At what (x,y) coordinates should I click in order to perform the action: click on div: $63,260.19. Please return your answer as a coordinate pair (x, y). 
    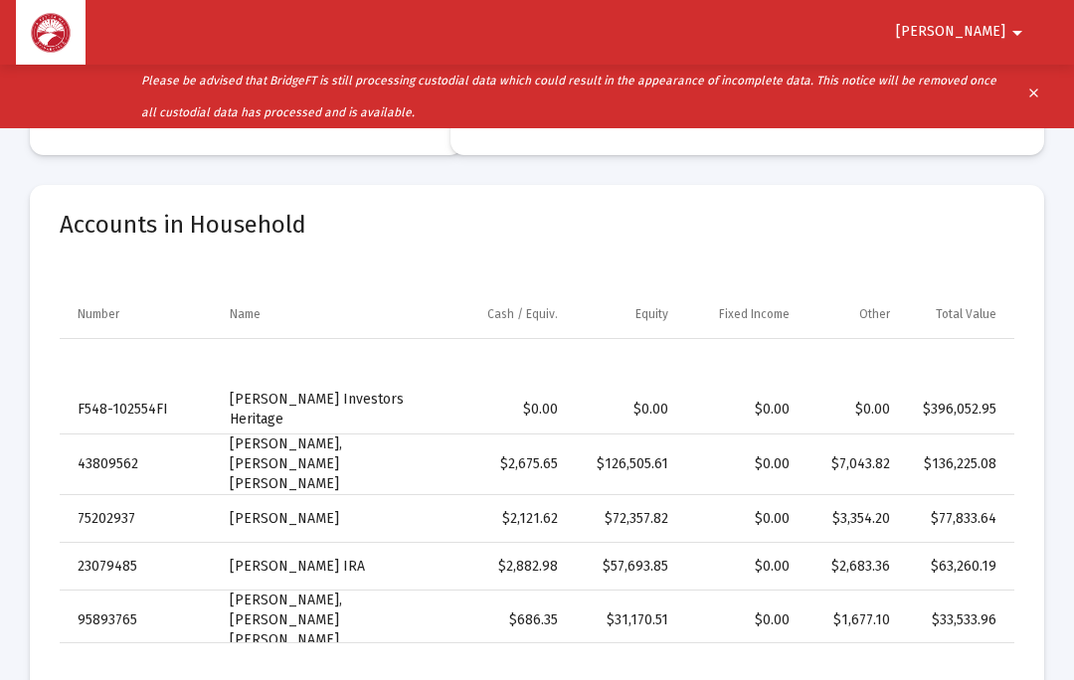
    Looking at the image, I should click on (956, 567).